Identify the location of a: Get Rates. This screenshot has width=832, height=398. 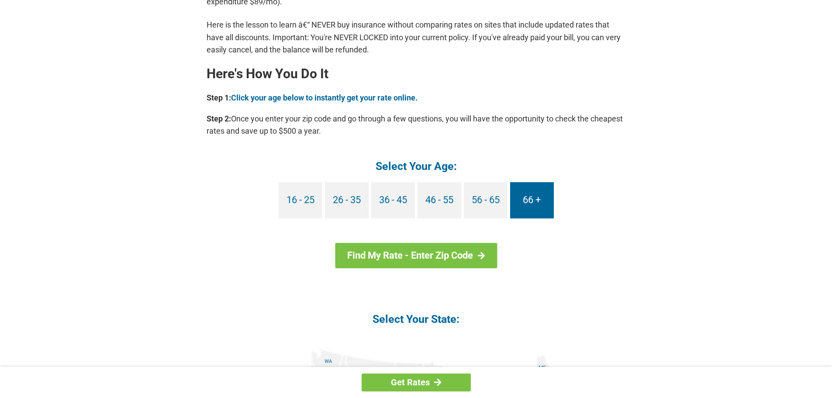
(416, 382).